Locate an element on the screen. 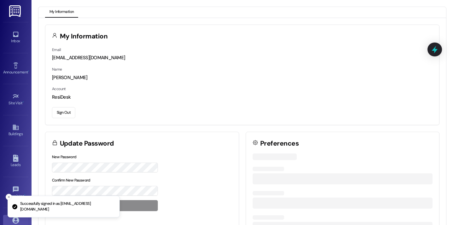  label: Confirm New Password is located at coordinates (71, 180).